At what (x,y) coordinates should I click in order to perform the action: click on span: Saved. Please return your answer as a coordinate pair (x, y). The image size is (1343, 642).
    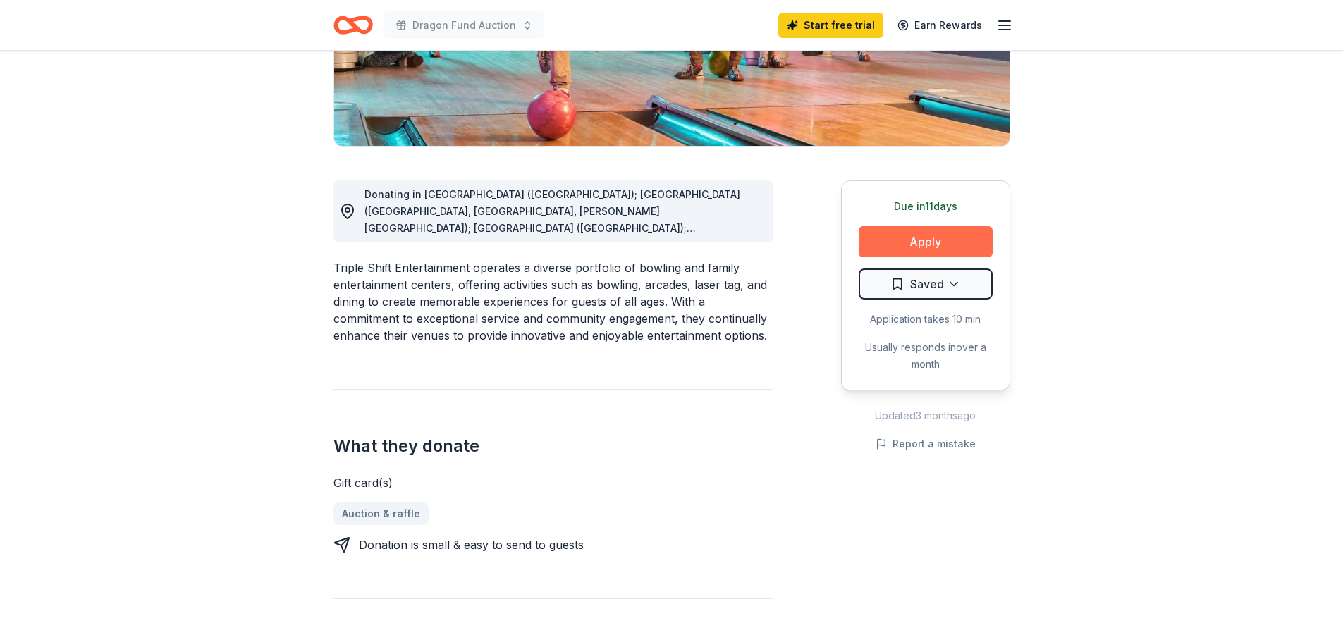
    Looking at the image, I should click on (927, 284).